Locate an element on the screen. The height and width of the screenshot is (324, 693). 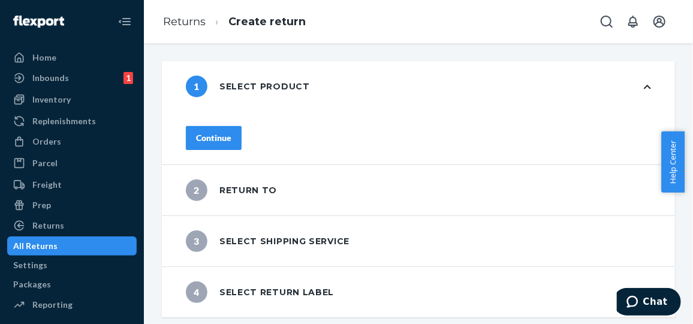
div: Inventory is located at coordinates (52, 100).